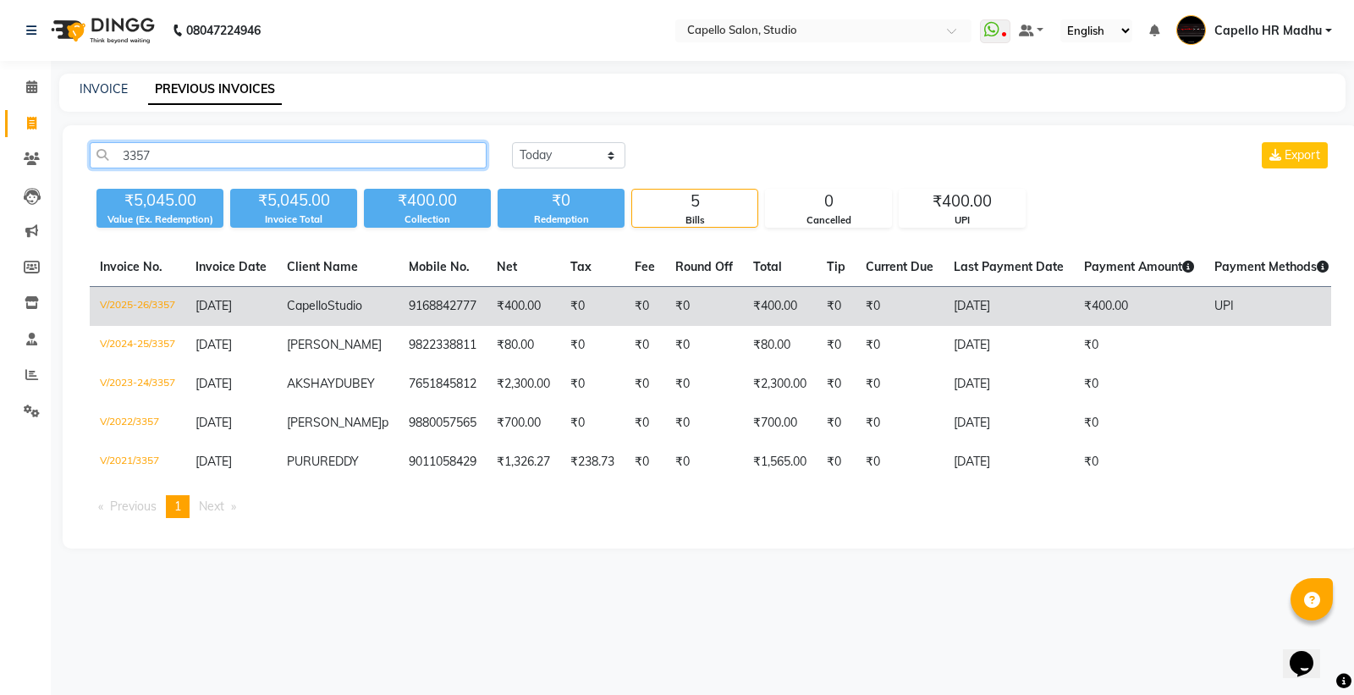  I want to click on span: Invoice No., so click(131, 267).